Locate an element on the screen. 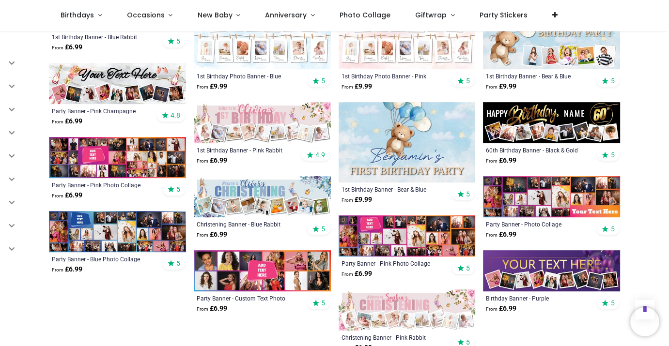 This screenshot has height=346, width=669. div: Christening Banner - Pink Rabbit is located at coordinates (394, 337).